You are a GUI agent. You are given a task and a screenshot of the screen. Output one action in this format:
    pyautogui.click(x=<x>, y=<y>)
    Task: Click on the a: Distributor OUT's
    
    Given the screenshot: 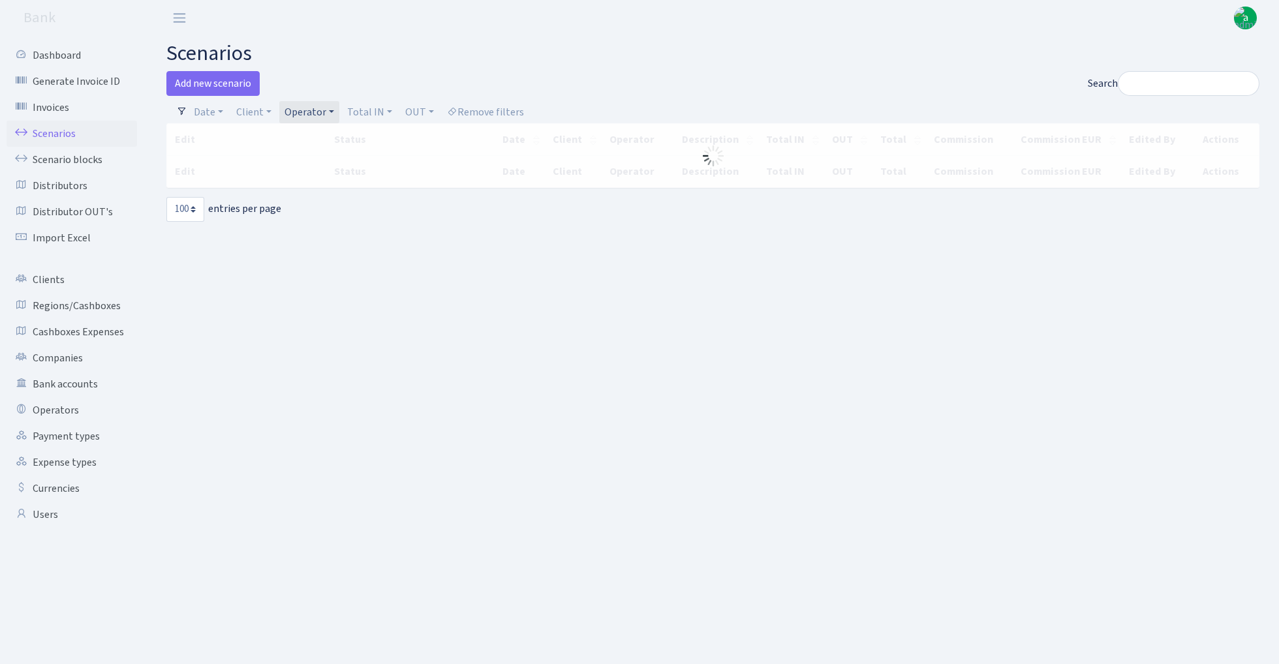 What is the action you would take?
    pyautogui.click(x=72, y=212)
    